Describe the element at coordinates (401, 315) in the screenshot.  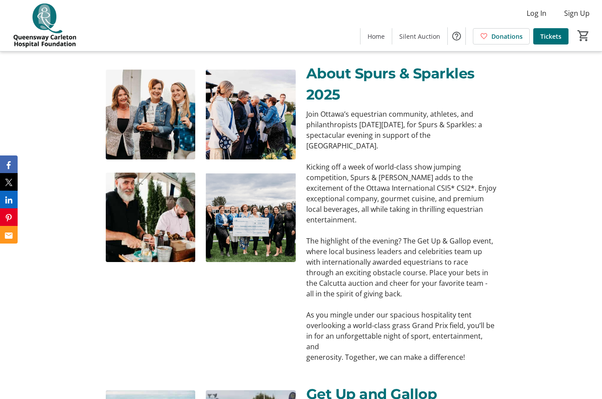
I see `p: As you mingle under our spacious hospitality tent` at that location.